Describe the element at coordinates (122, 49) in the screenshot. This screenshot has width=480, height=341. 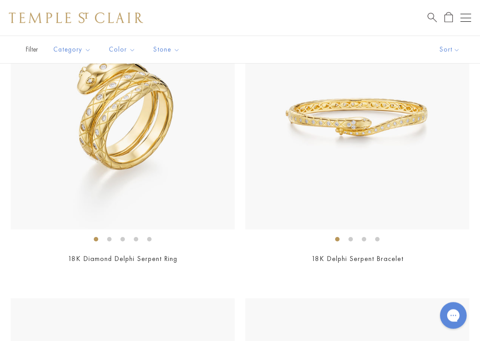
I see `button: Color` at that location.